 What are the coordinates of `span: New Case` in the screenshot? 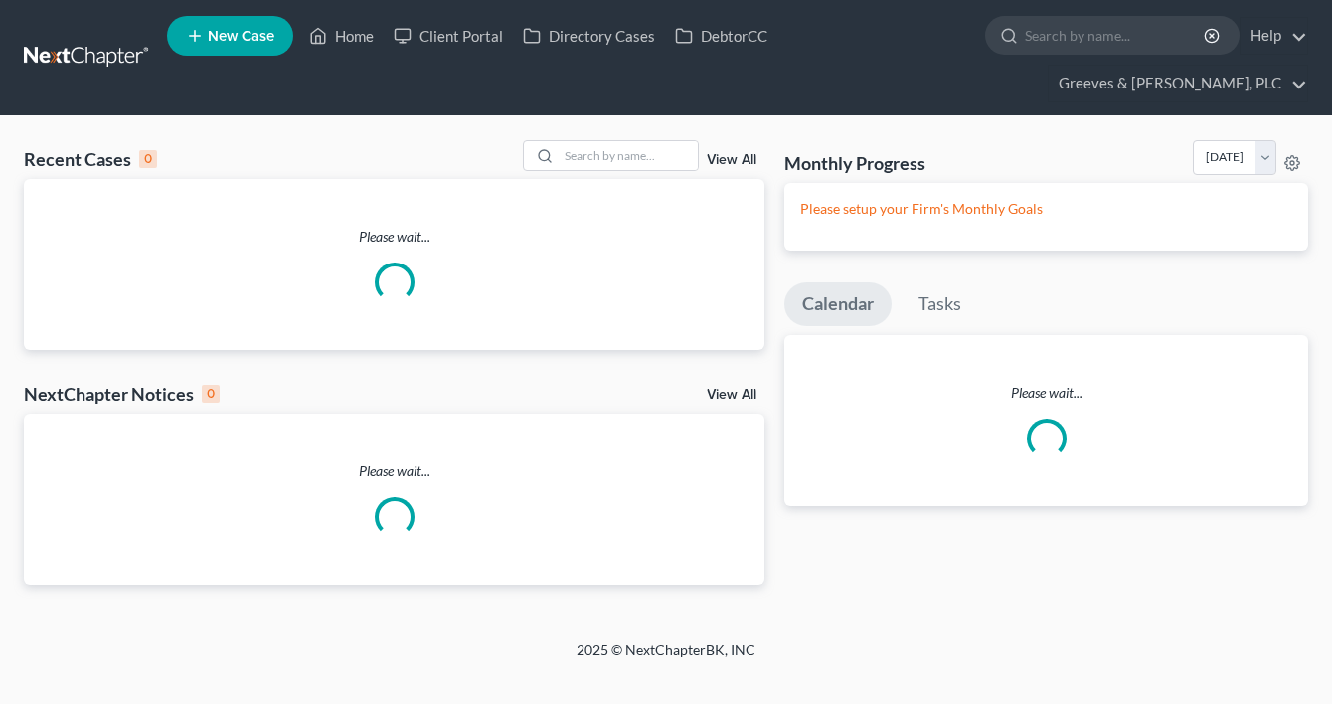 It's located at (241, 36).